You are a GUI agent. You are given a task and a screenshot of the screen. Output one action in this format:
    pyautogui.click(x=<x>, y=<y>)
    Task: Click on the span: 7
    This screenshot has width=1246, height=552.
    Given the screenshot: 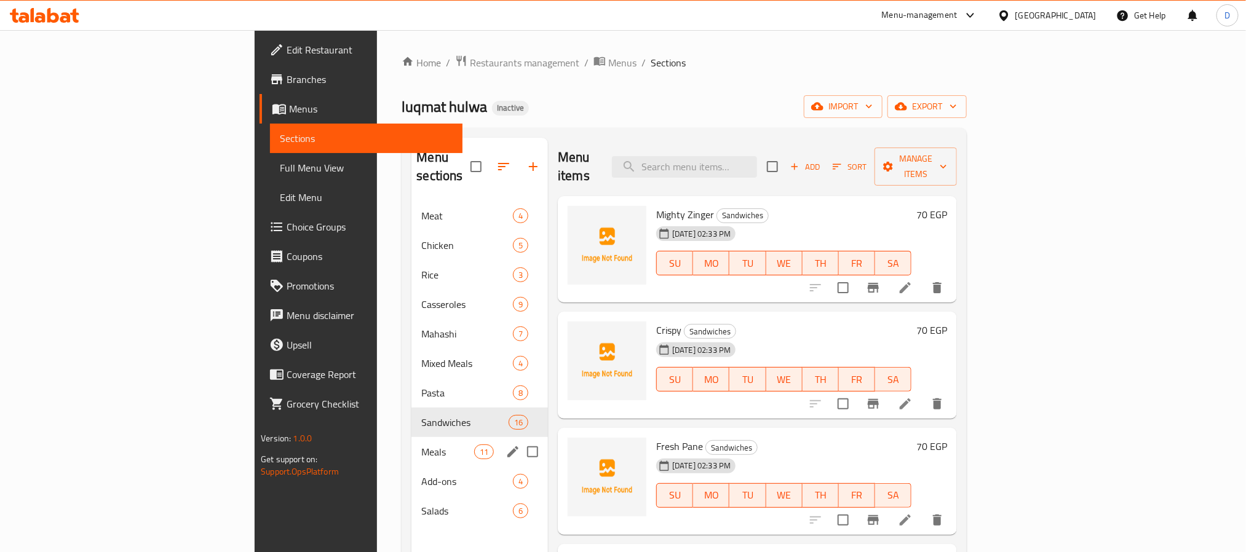 What is the action you would take?
    pyautogui.click(x=520, y=334)
    